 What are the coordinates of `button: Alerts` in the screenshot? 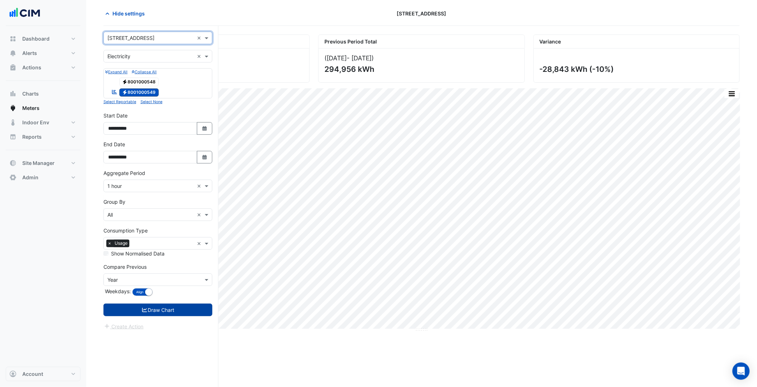 It's located at (43, 53).